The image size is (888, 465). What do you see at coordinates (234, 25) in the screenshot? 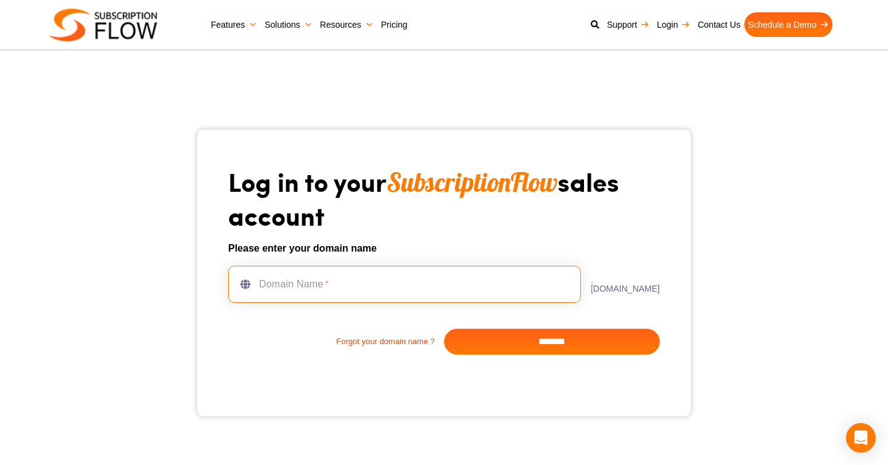
I see `a: Features` at bounding box center [234, 25].